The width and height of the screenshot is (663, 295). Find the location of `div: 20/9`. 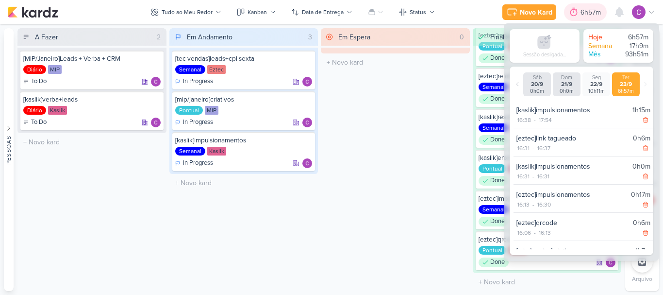

div: 20/9 is located at coordinates (537, 84).